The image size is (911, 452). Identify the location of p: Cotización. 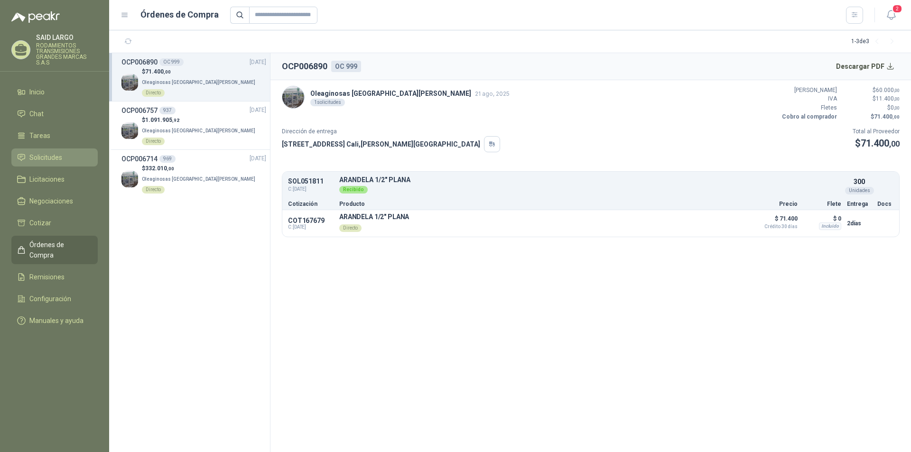
(311, 204).